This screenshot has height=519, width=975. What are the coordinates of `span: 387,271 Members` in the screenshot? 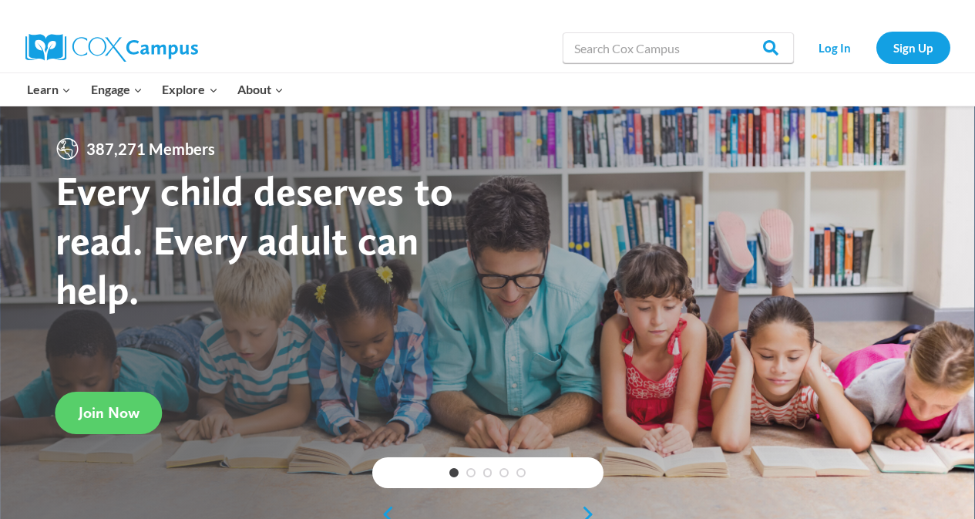 It's located at (150, 149).